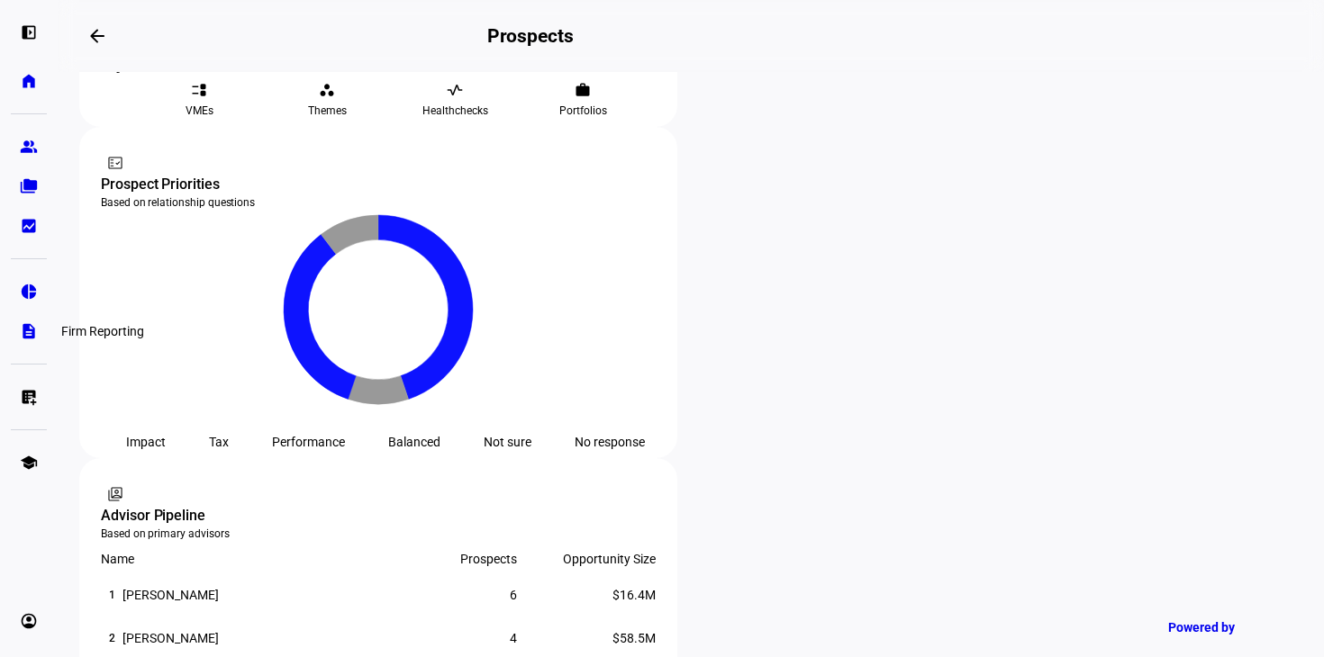  What do you see at coordinates (29, 331) in the screenshot?
I see `a: description` at bounding box center [29, 331].